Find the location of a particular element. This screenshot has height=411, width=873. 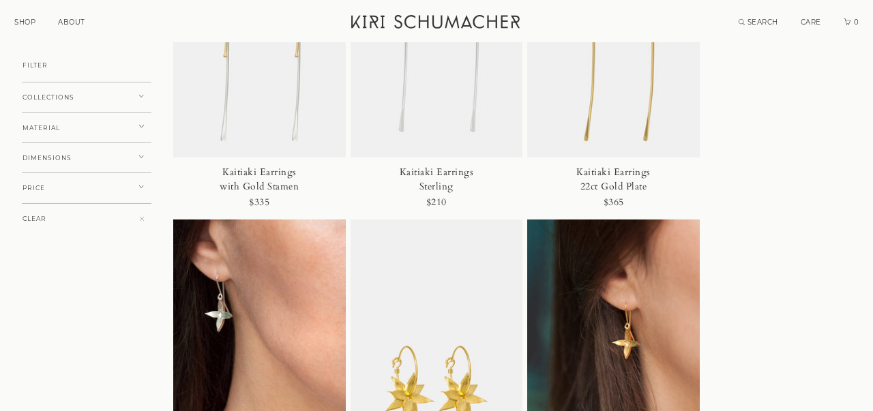

span: FILTER is located at coordinates (35, 65).